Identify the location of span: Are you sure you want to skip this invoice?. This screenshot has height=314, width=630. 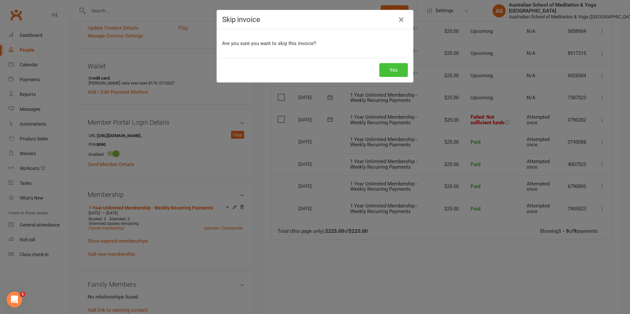
(269, 43).